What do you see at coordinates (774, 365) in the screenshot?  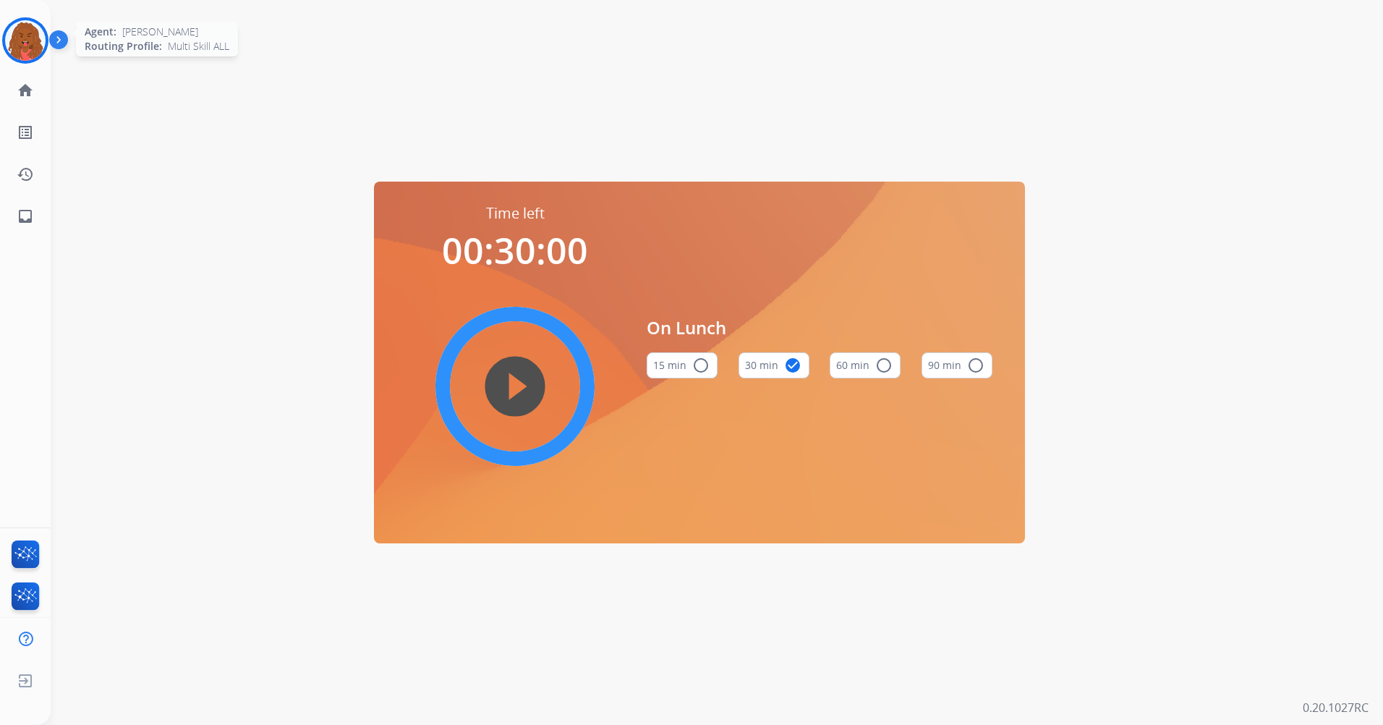 I see `button: 30 min` at bounding box center [774, 365].